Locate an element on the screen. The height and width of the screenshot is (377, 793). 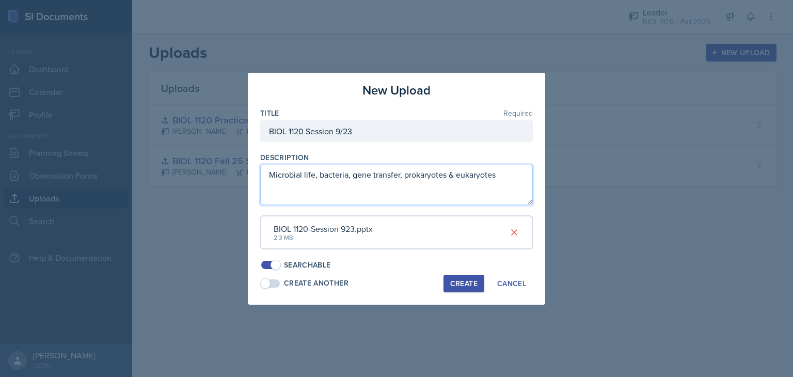
button: Create is located at coordinates (464, 284).